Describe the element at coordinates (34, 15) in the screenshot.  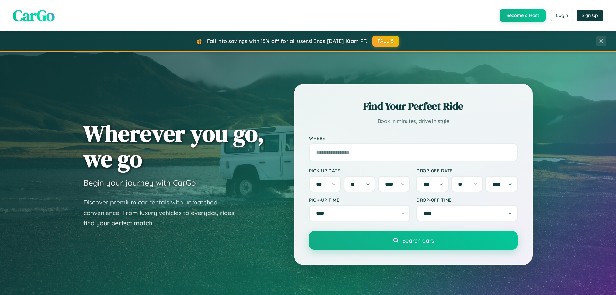
I see `span: CarGo` at that location.